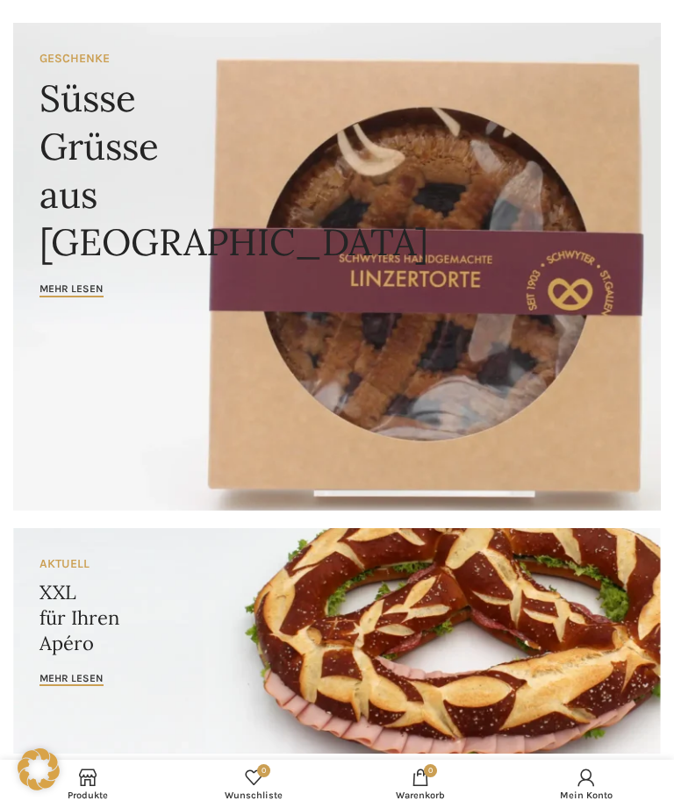 The height and width of the screenshot is (808, 674). I want to click on span: Produkte, so click(88, 795).